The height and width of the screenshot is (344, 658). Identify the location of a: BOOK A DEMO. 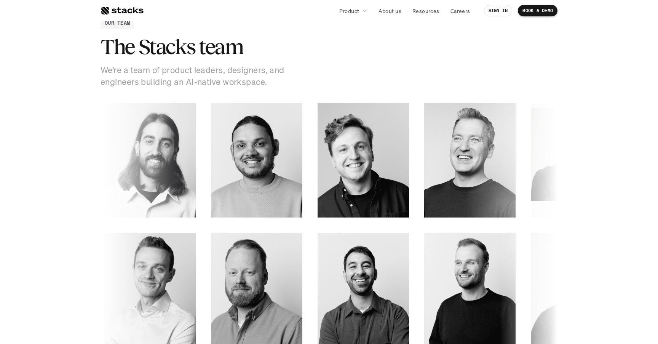
(538, 11).